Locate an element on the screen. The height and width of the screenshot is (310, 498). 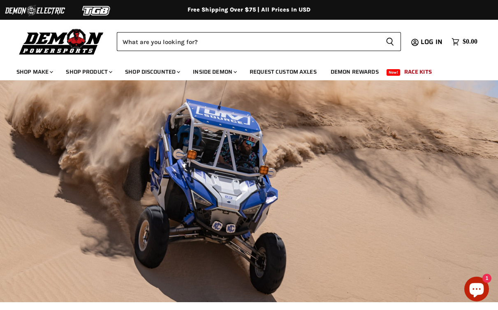
a: Inside Demon is located at coordinates (214, 72).